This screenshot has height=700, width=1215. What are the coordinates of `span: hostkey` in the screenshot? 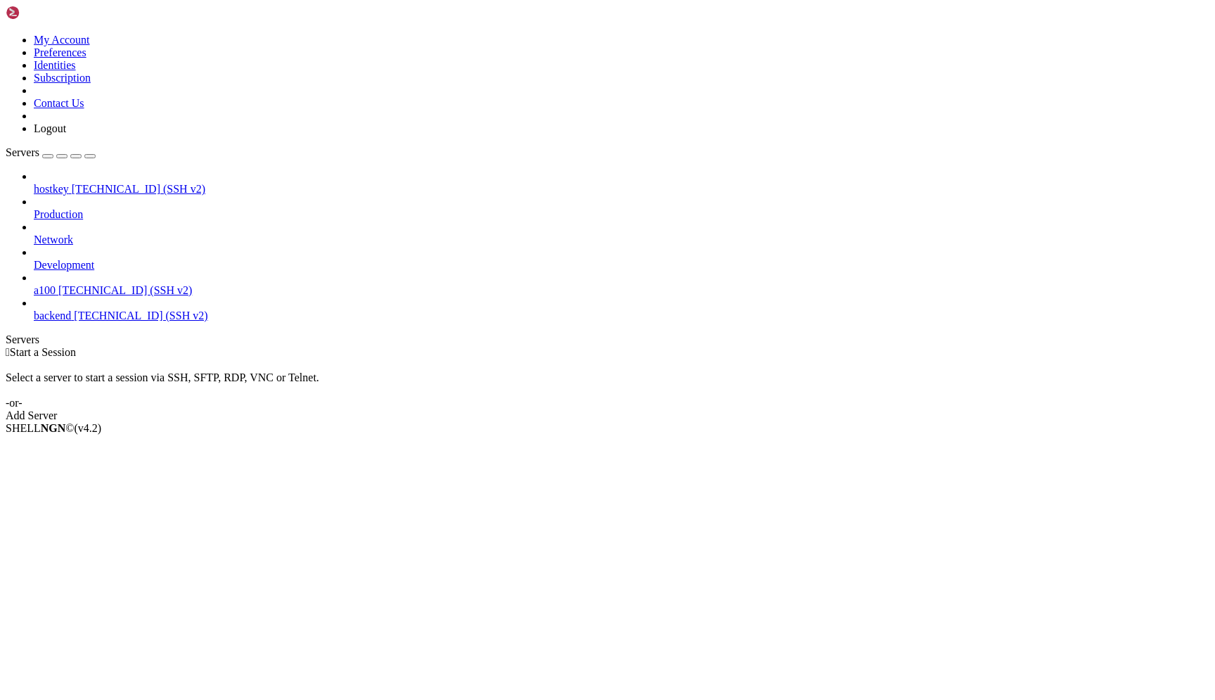 It's located at (51, 188).